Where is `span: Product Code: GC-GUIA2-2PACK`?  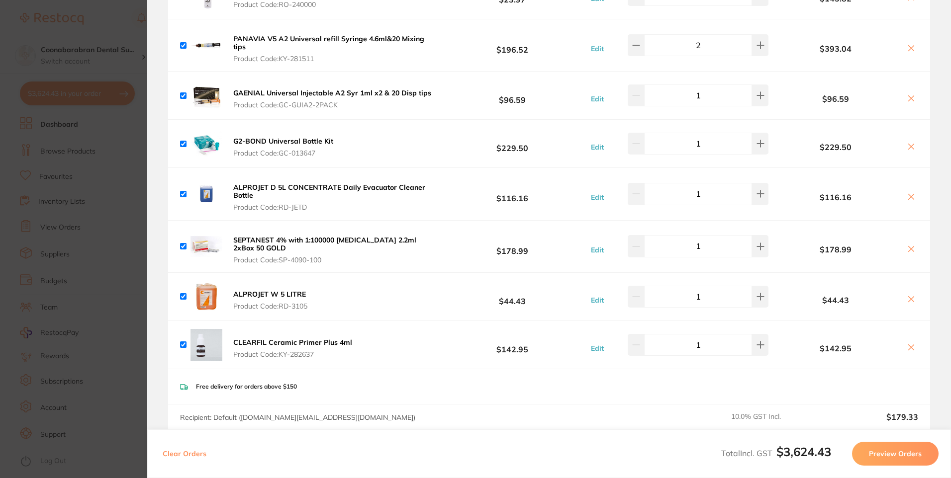 span: Product Code: GC-GUIA2-2PACK is located at coordinates (332, 105).